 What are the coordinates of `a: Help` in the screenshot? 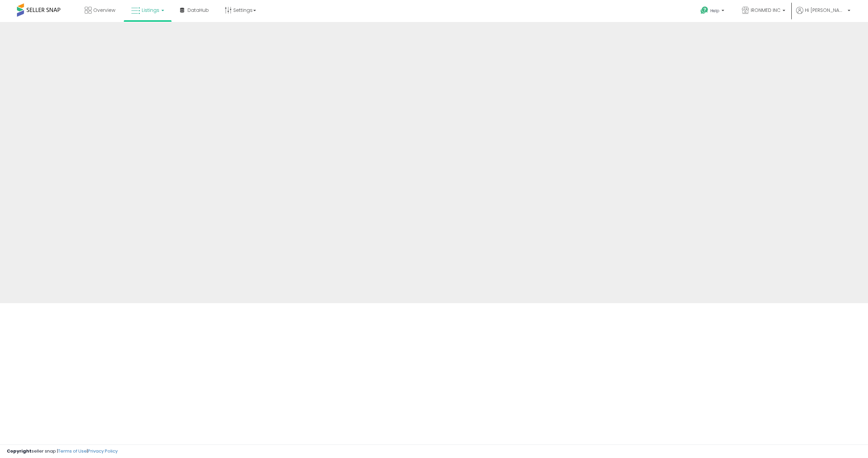 It's located at (713, 12).